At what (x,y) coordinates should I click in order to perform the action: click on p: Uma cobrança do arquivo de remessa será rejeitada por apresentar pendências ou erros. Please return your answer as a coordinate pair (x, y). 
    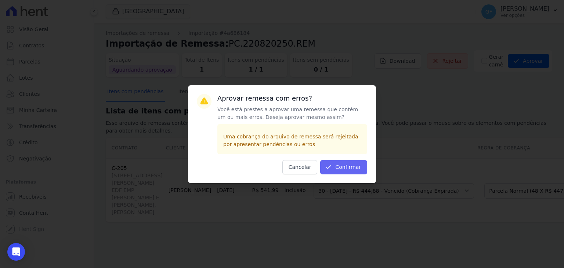
    Looking at the image, I should click on (292, 141).